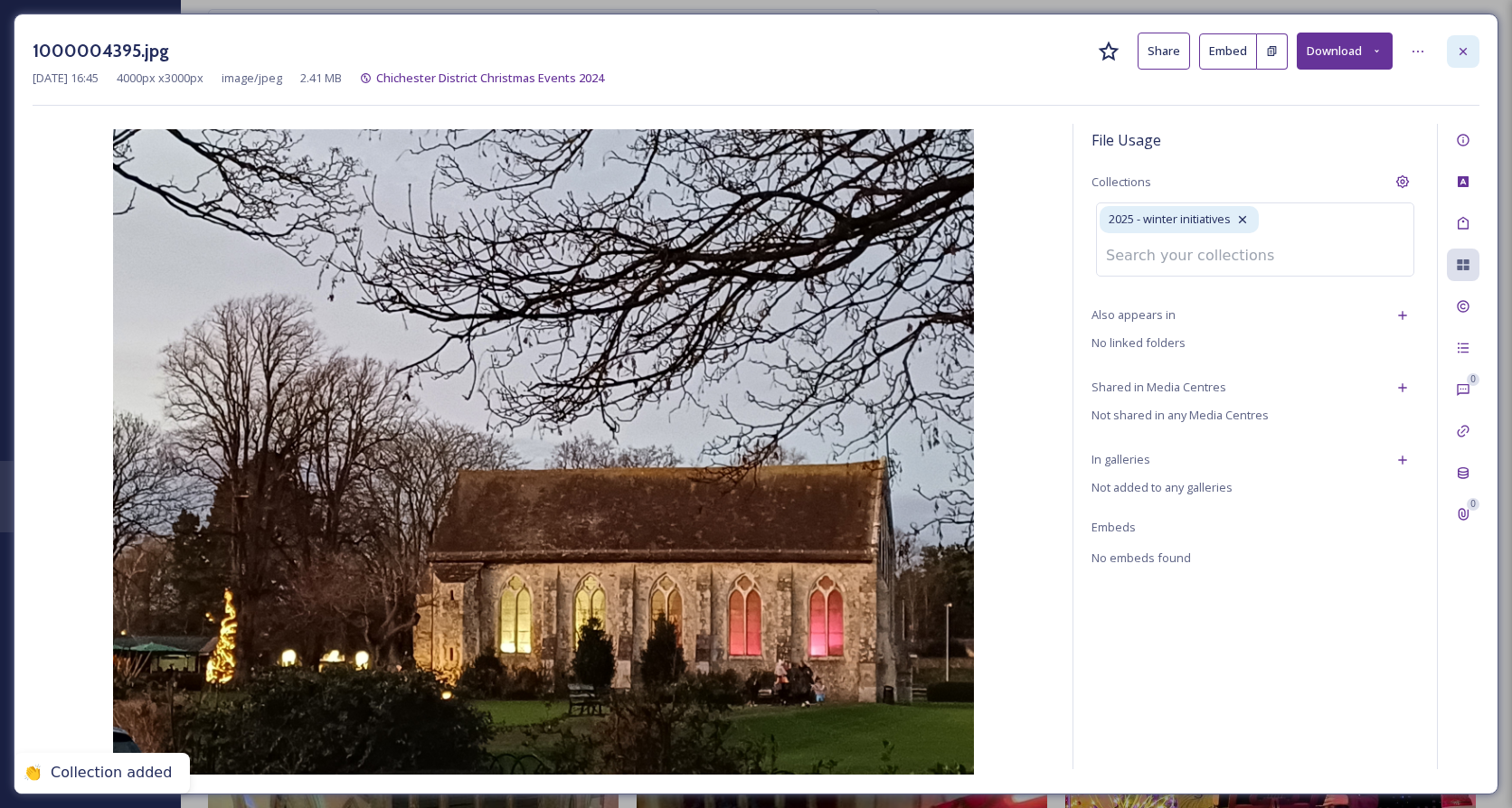 This screenshot has height=808, width=1512. Describe the element at coordinates (1163, 50) in the screenshot. I see `button: Share` at that location.